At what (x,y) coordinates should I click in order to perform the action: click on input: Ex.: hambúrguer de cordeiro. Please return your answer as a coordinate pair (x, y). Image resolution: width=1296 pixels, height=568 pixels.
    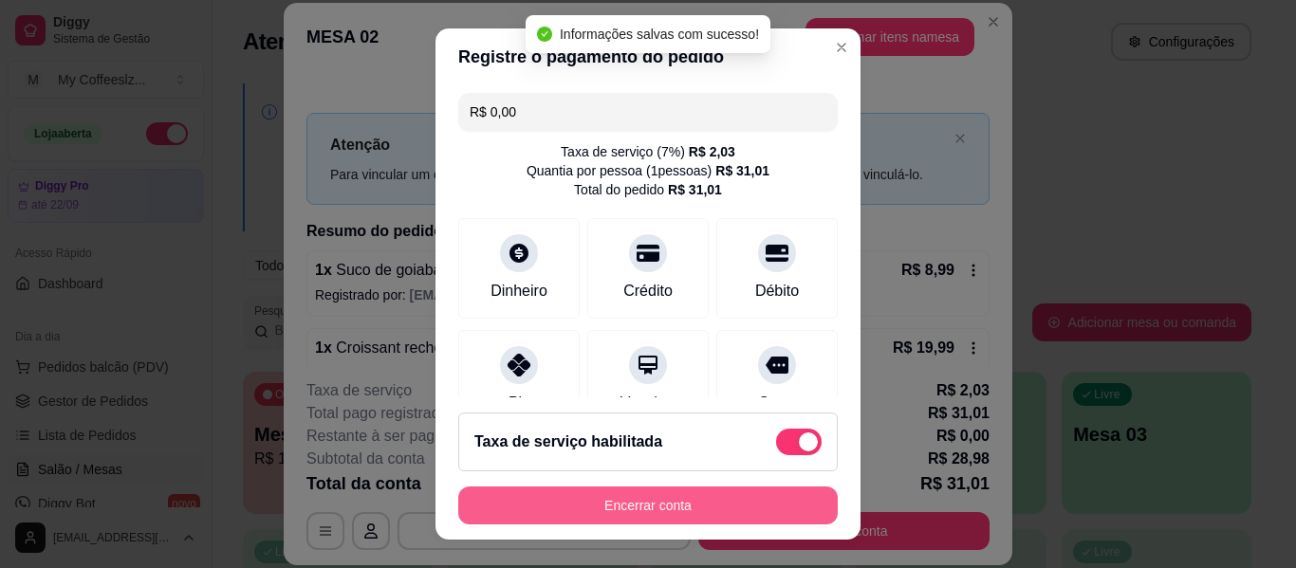
    Looking at the image, I should click on (648, 112).